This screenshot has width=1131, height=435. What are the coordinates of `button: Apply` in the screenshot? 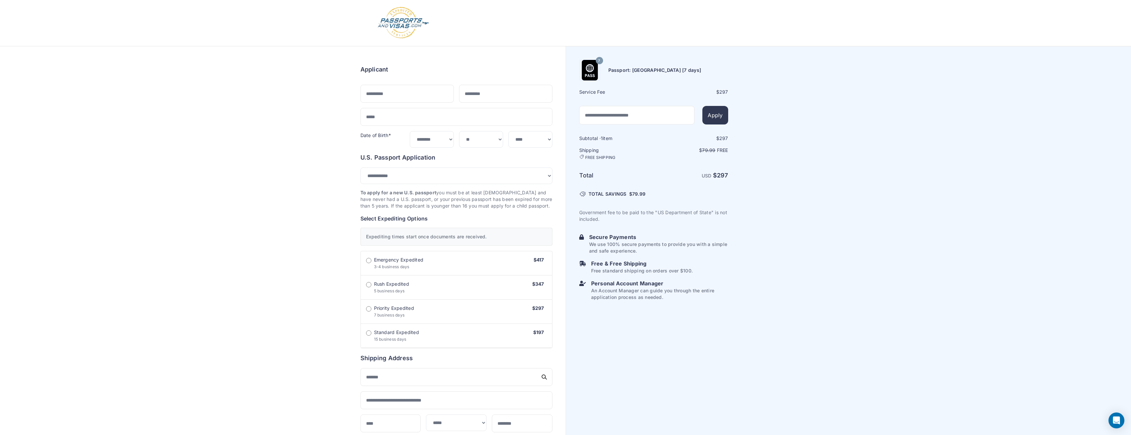 It's located at (715, 115).